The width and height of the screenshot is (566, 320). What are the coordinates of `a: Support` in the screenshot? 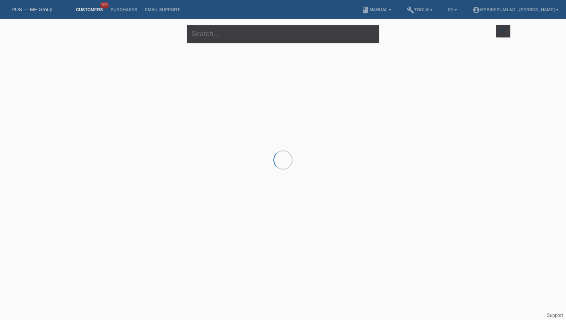 It's located at (555, 316).